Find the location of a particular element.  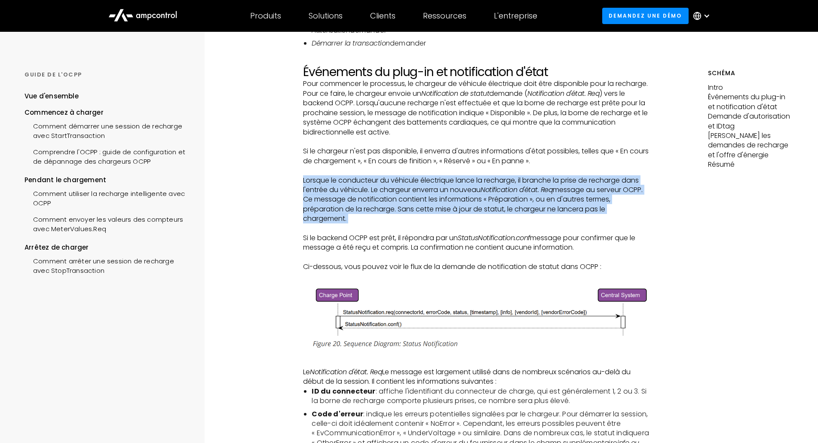

em: Démarrer la transaction is located at coordinates (351, 43).